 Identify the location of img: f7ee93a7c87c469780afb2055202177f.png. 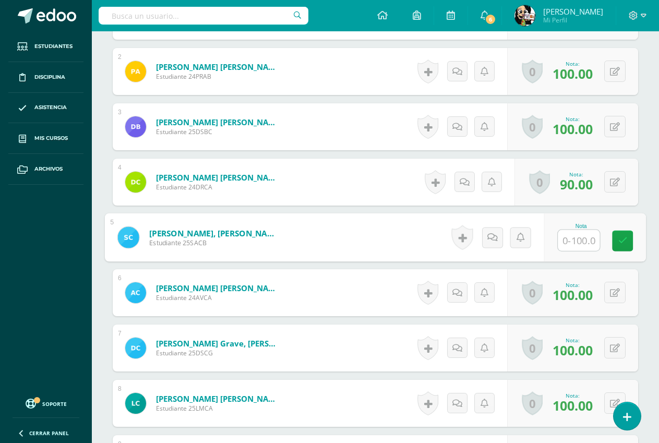
(136, 127).